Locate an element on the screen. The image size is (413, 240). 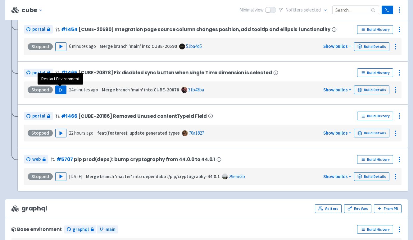
span: selected is located at coordinates (312, 10).